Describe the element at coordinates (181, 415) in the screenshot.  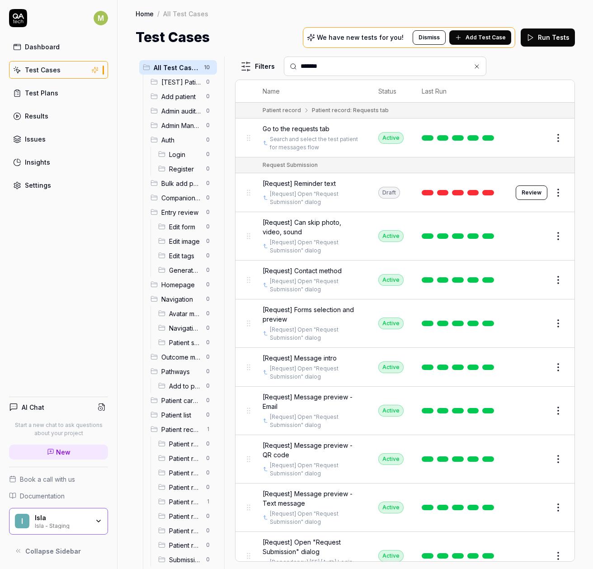
I see `span: Patient list` at that location.